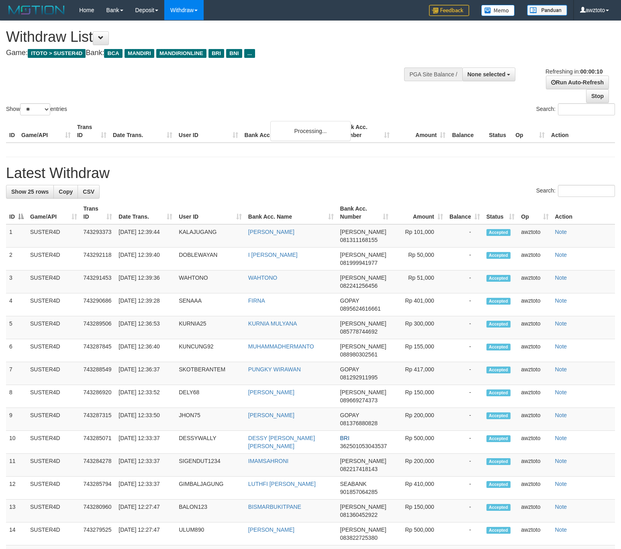 This screenshot has height=549, width=621. Describe the element at coordinates (419, 327) in the screenshot. I see `td: Rp 300,000` at that location.